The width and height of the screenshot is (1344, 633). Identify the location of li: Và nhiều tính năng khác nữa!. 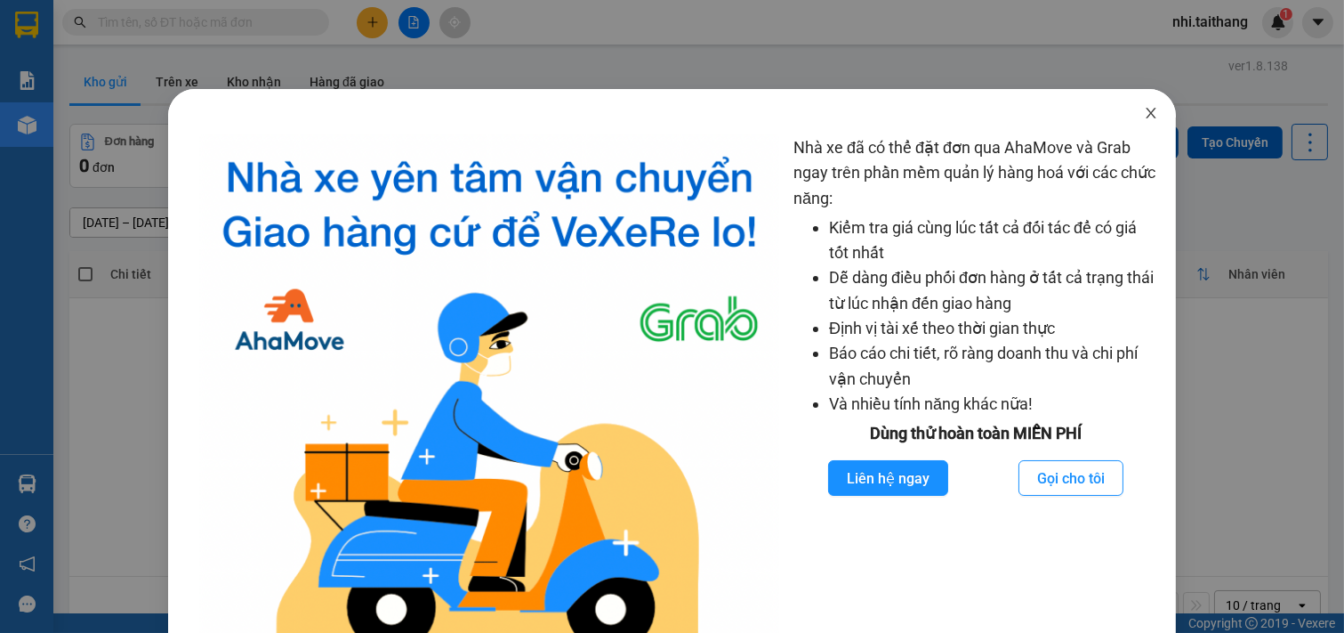
(994, 404).